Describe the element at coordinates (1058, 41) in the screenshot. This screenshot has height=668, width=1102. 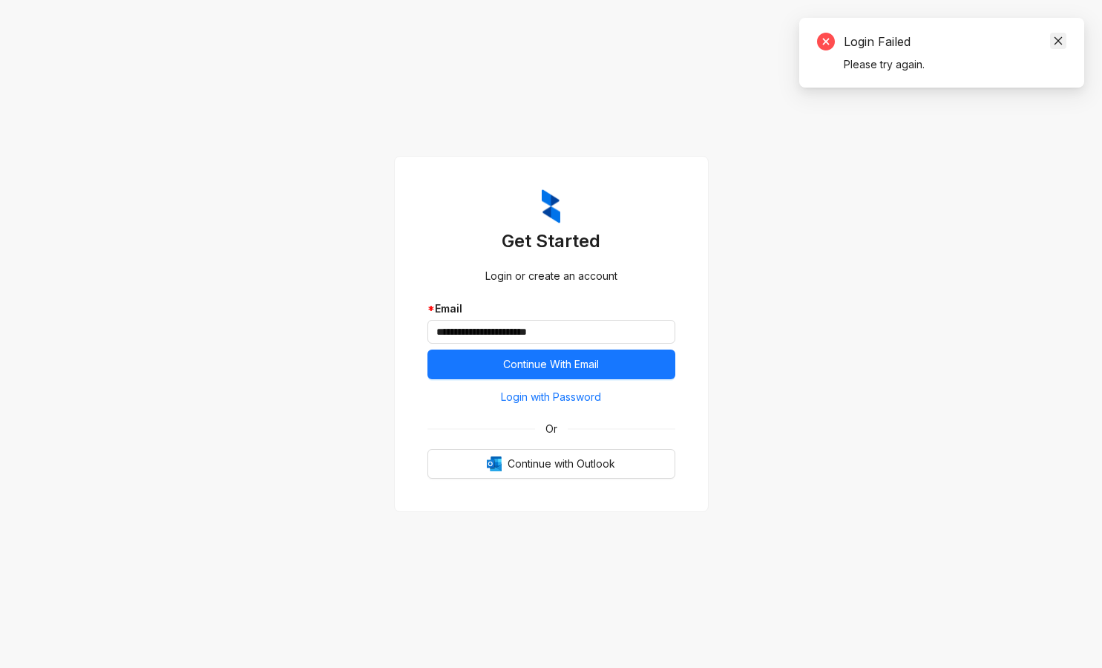
I see `a: Close` at that location.